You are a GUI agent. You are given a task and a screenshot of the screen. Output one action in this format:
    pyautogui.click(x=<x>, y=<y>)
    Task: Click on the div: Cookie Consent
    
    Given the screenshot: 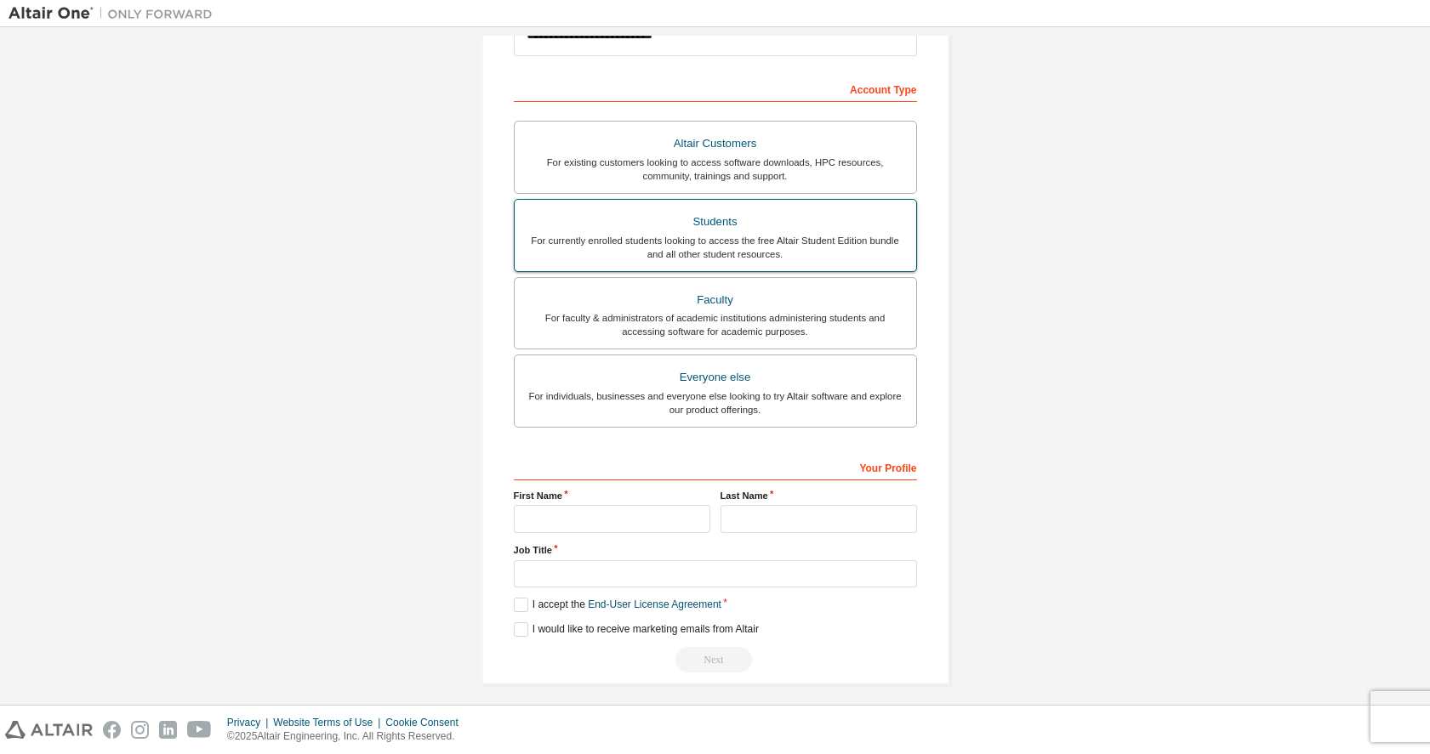 What is the action you would take?
    pyautogui.click(x=426, y=723)
    